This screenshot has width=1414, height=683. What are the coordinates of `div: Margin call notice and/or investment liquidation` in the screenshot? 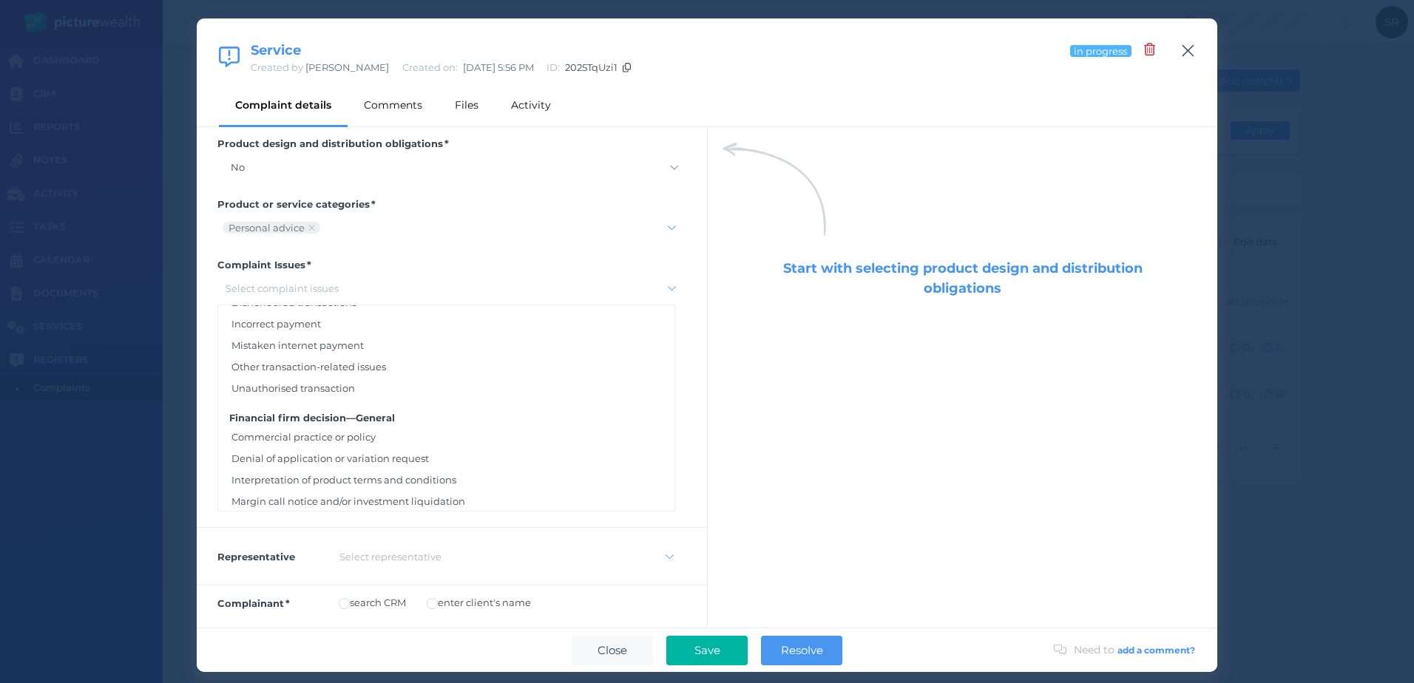 It's located at (446, 500).